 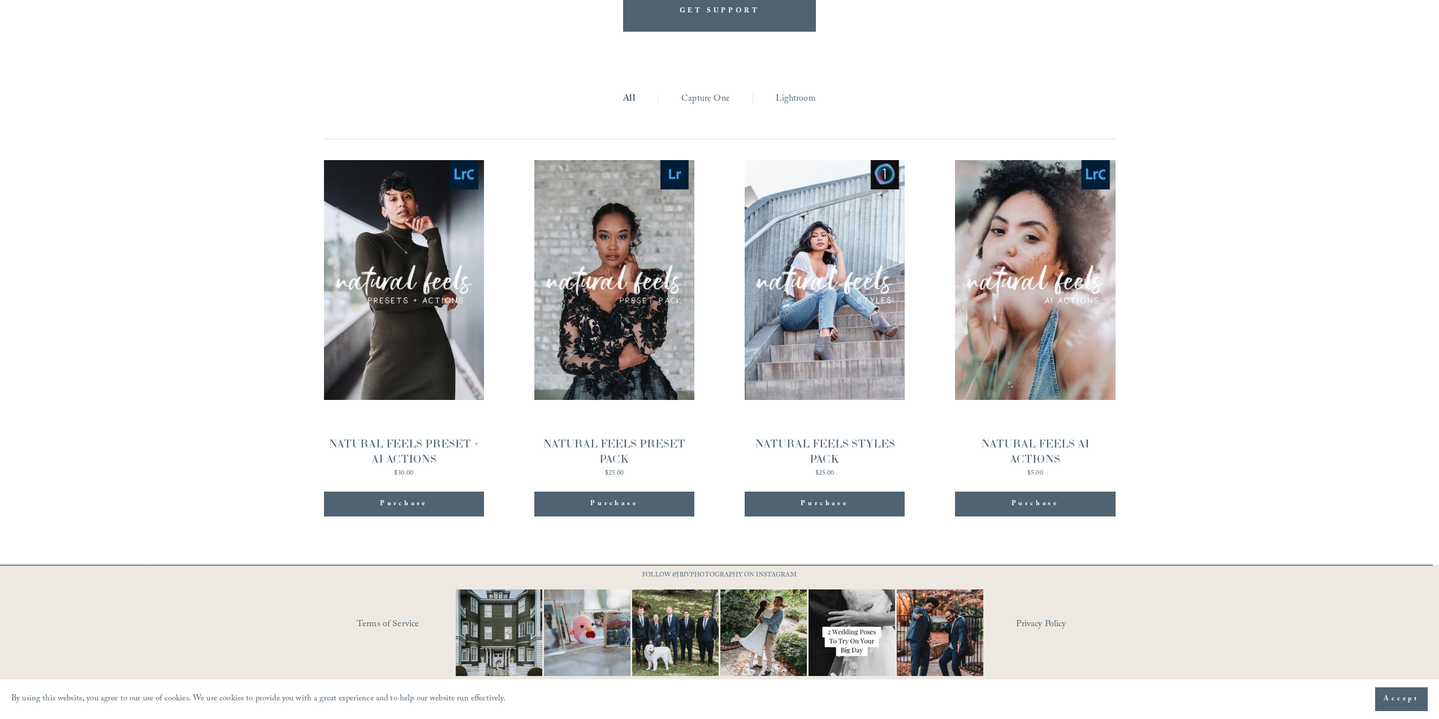 What do you see at coordinates (404, 473) in the screenshot?
I see `div: $30.00` at bounding box center [404, 473].